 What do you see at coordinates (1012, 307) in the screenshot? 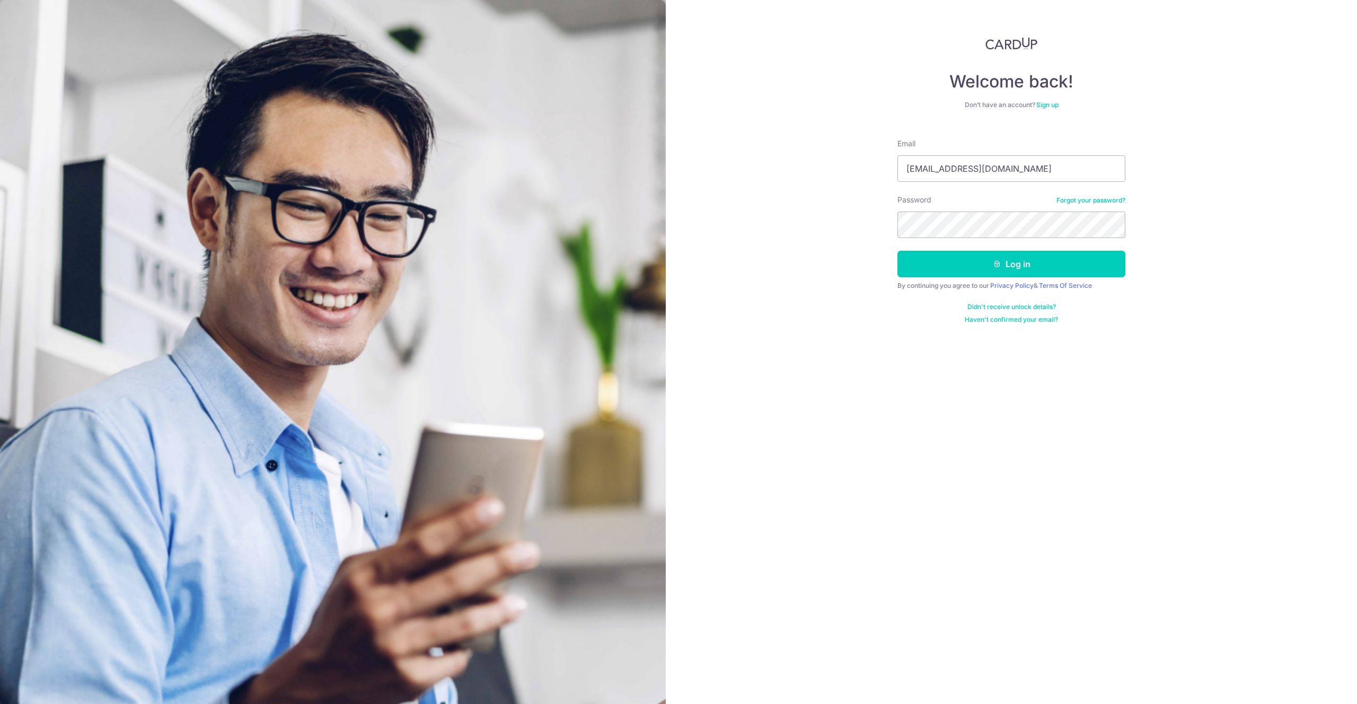
I see `a: Didn't receive unlock details?` at bounding box center [1012, 307].